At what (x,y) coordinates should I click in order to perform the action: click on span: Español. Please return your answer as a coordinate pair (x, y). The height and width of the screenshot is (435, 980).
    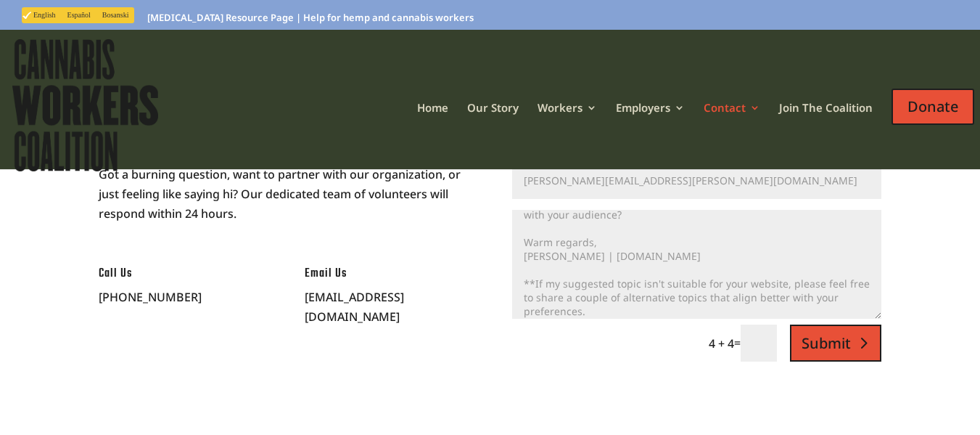
    Looking at the image, I should click on (79, 15).